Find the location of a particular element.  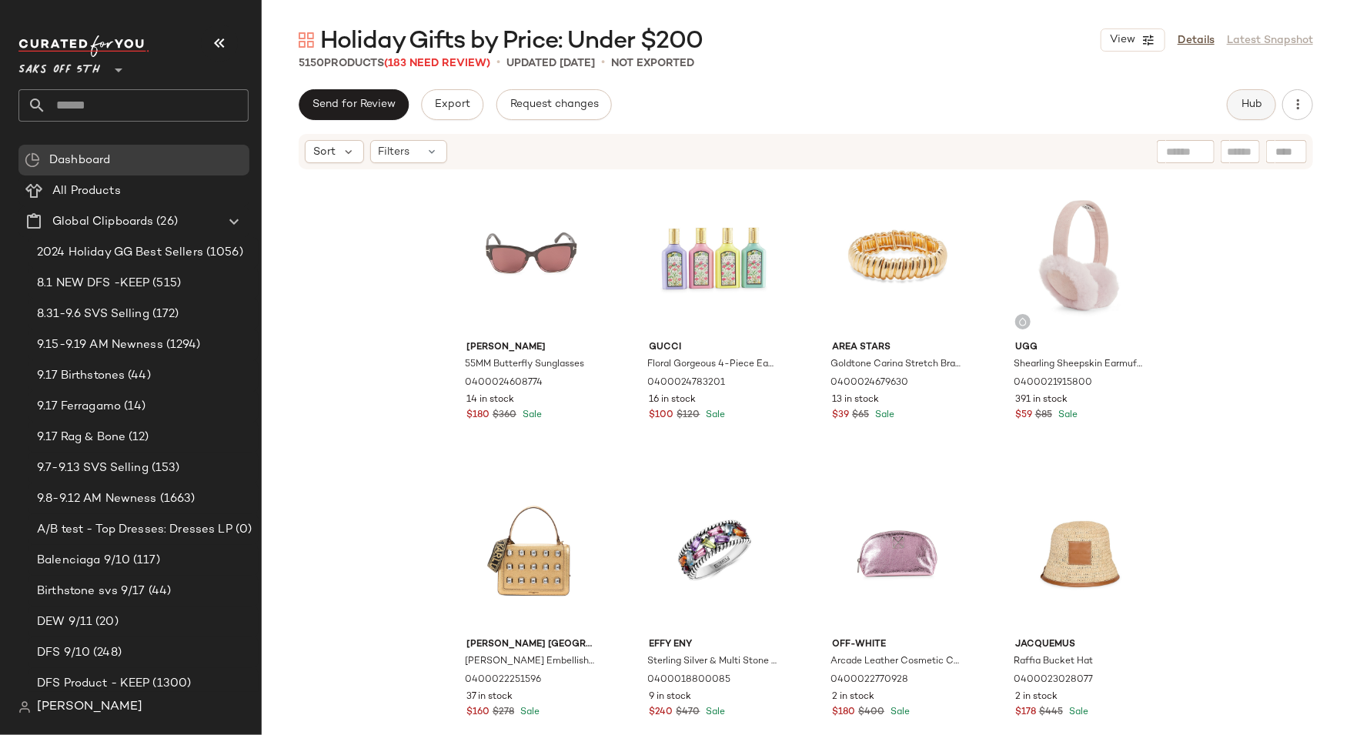

span: Arcade Leather Cosmetic Case is located at coordinates (895, 662).